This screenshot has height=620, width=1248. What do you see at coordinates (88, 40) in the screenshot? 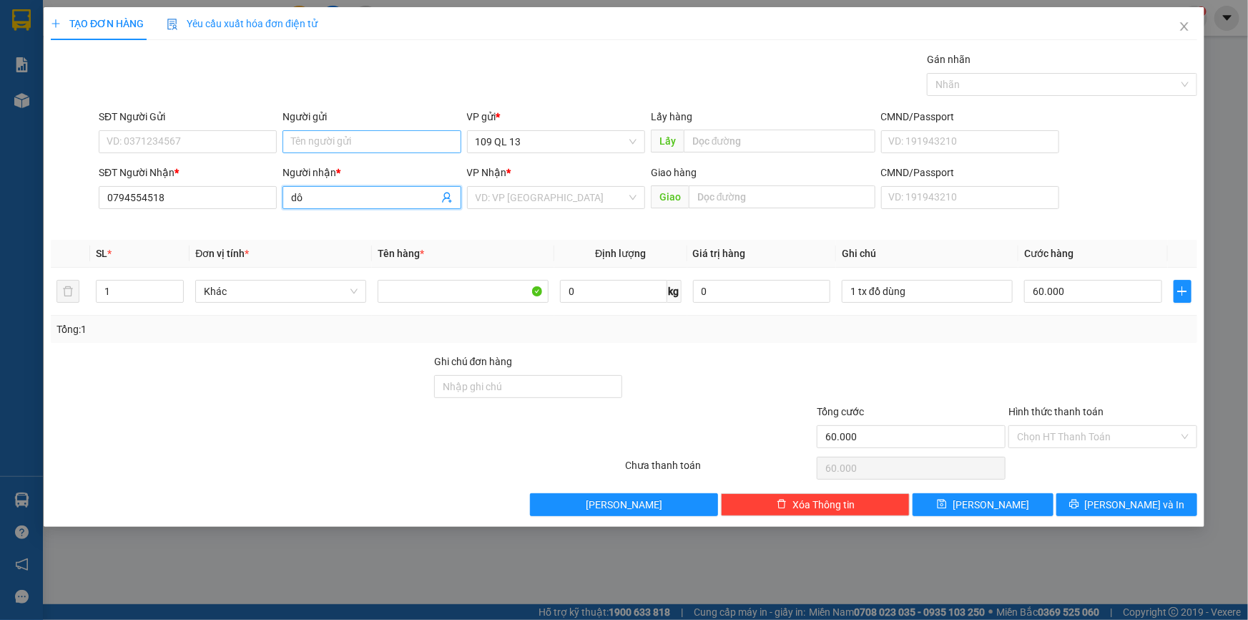
I see `span: environment` at bounding box center [88, 40].